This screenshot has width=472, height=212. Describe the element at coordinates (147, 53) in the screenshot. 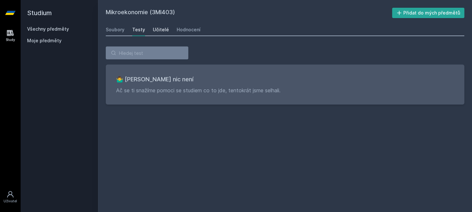

I see `input: Hledej test` at that location.